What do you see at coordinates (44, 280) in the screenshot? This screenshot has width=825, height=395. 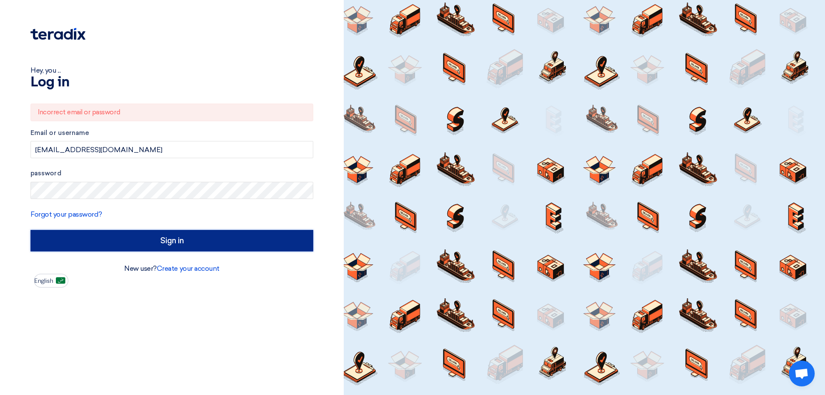 I see `font: English` at bounding box center [44, 280].